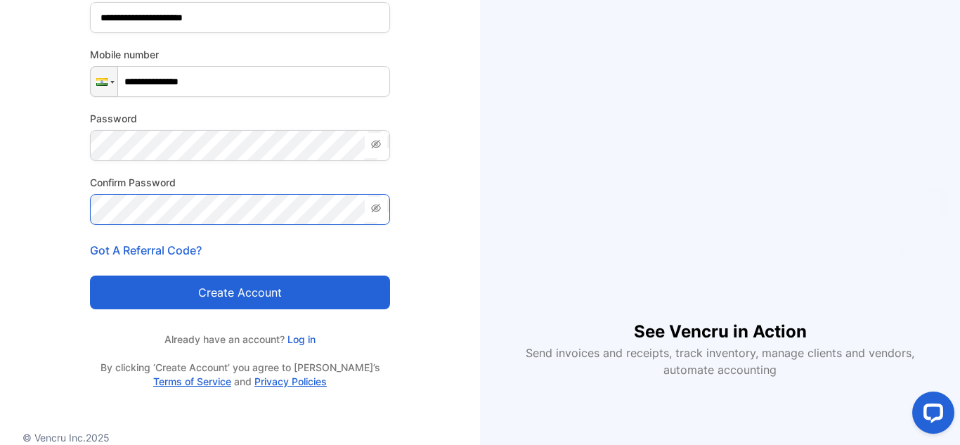 This screenshot has width=960, height=445. What do you see at coordinates (290, 381) in the screenshot?
I see `a: Privacy Policies` at bounding box center [290, 381].